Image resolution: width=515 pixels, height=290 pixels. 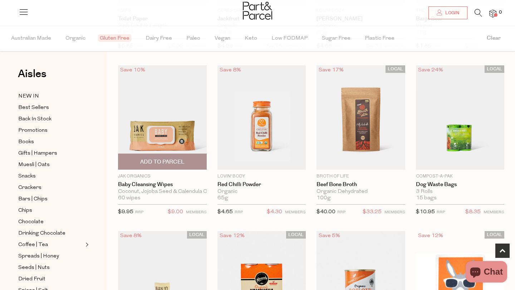 I want to click on p: Broth of Life, so click(x=361, y=177).